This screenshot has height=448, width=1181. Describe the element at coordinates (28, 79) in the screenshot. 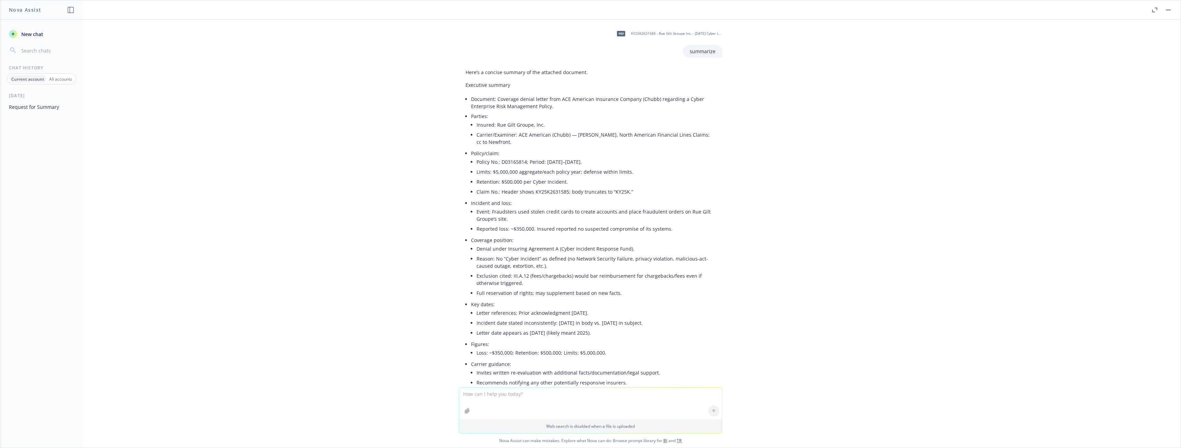

I see `p: Current account` at that location.